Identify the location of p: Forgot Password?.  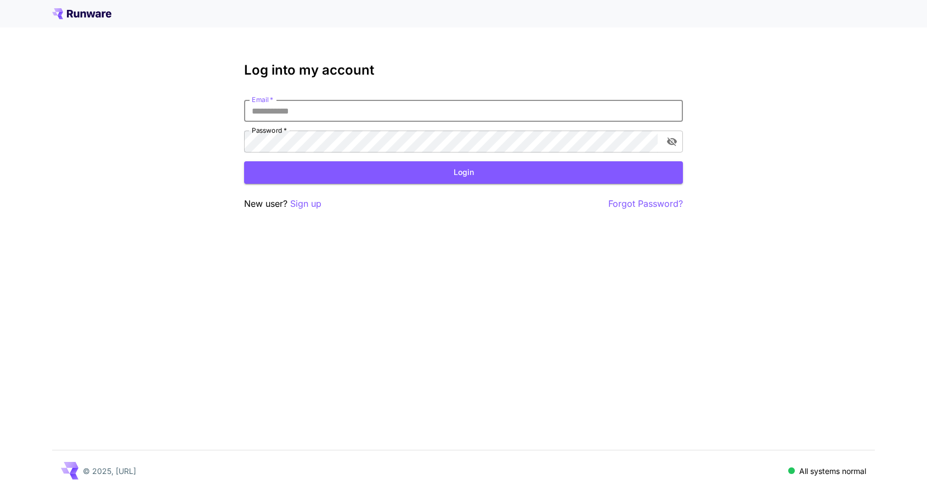
(646, 203).